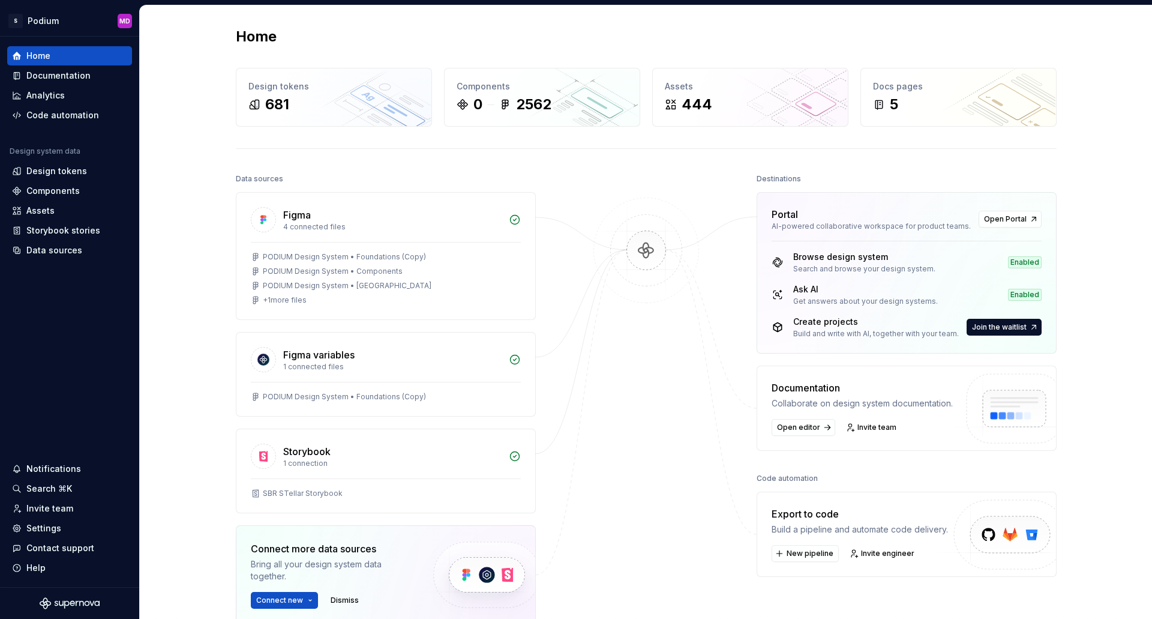 The image size is (1152, 619). I want to click on a: Storybook stories, so click(70, 230).